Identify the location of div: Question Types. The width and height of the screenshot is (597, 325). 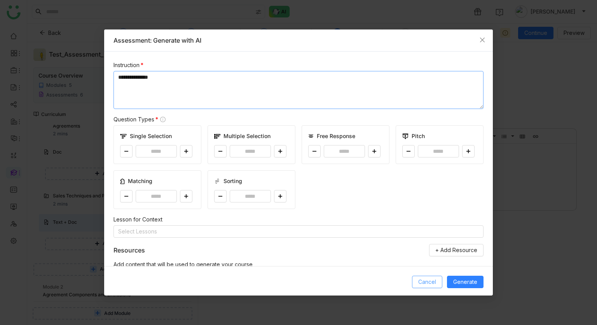
(298, 120).